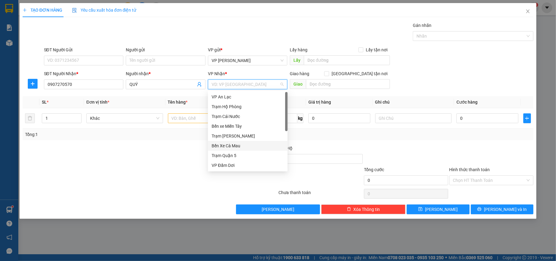 Image resolution: width=556 pixels, height=261 pixels. What do you see at coordinates (414, 118) in the screenshot?
I see `input: Ghi Chú` at bounding box center [414, 118].